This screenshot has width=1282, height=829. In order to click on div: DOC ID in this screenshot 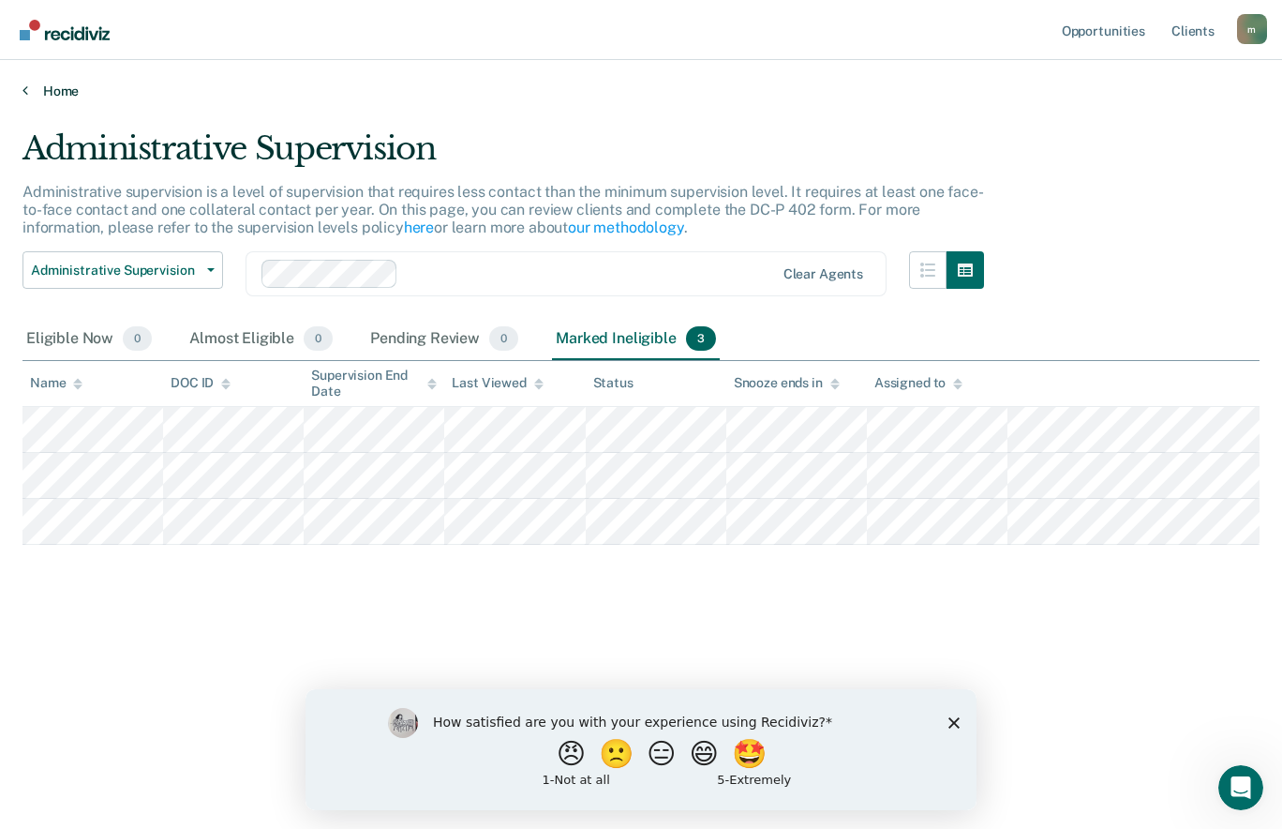, I will do `click(201, 382)`.